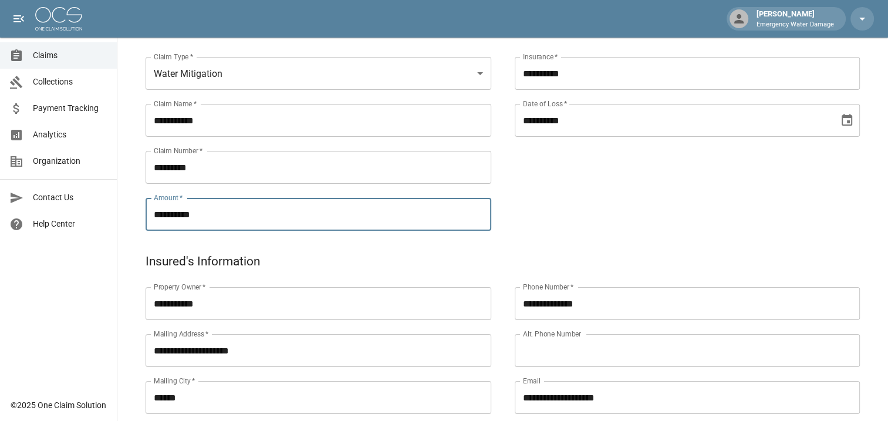 The height and width of the screenshot is (421, 888). What do you see at coordinates (846, 120) in the screenshot?
I see `button: Choose date, selected date is Aug 24, 2025` at bounding box center [846, 120].